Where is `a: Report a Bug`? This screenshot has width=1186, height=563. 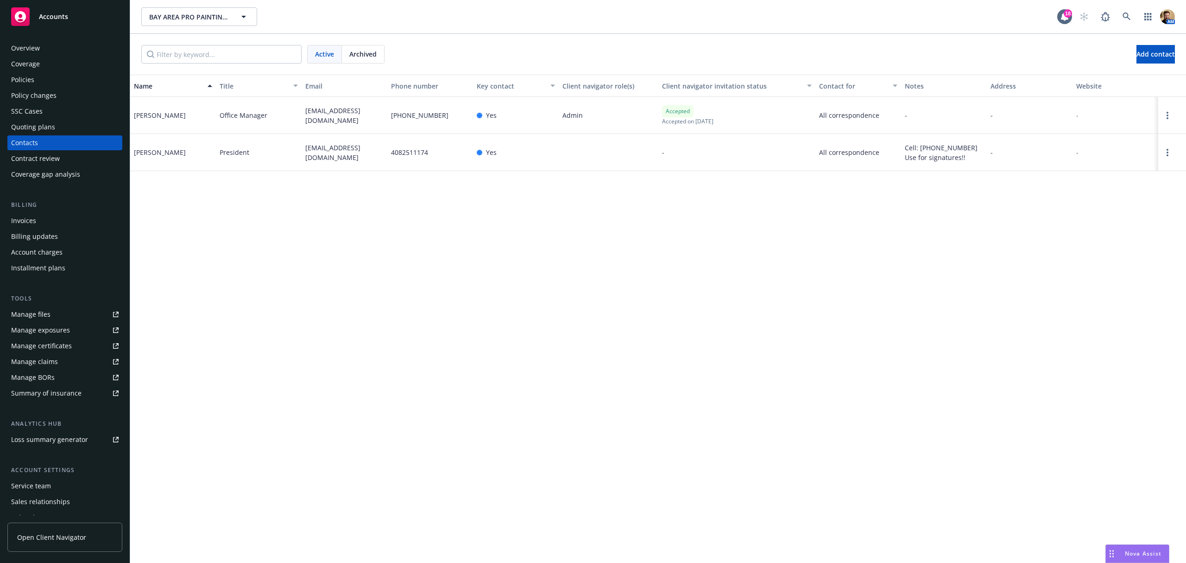 a: Report a Bug is located at coordinates (1106, 17).